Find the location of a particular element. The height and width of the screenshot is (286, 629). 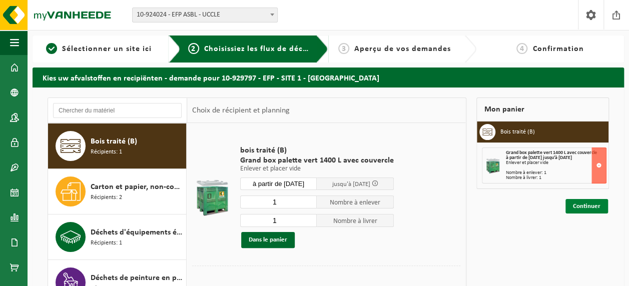

a: 1Sélectionner un site ici is located at coordinates (99, 49).